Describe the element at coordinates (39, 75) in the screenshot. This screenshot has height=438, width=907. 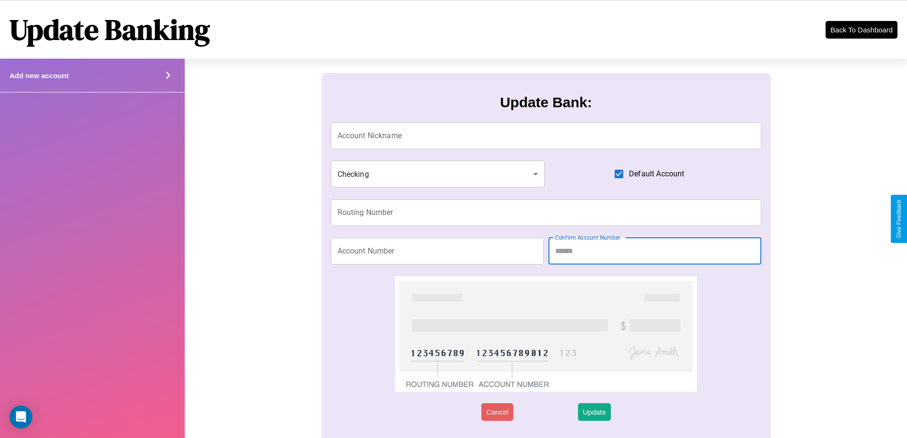
I see `h4: Add new account` at that location.